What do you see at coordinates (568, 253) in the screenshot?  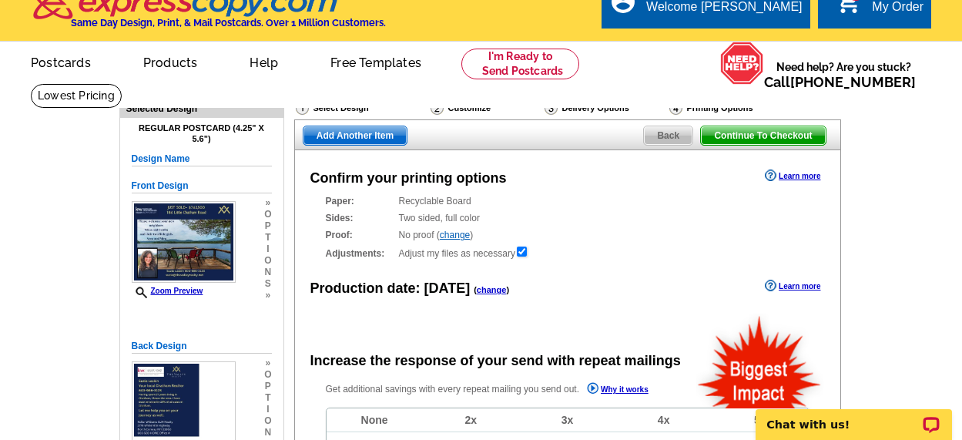 I see `div: Adjust my files as necessary` at bounding box center [568, 253].